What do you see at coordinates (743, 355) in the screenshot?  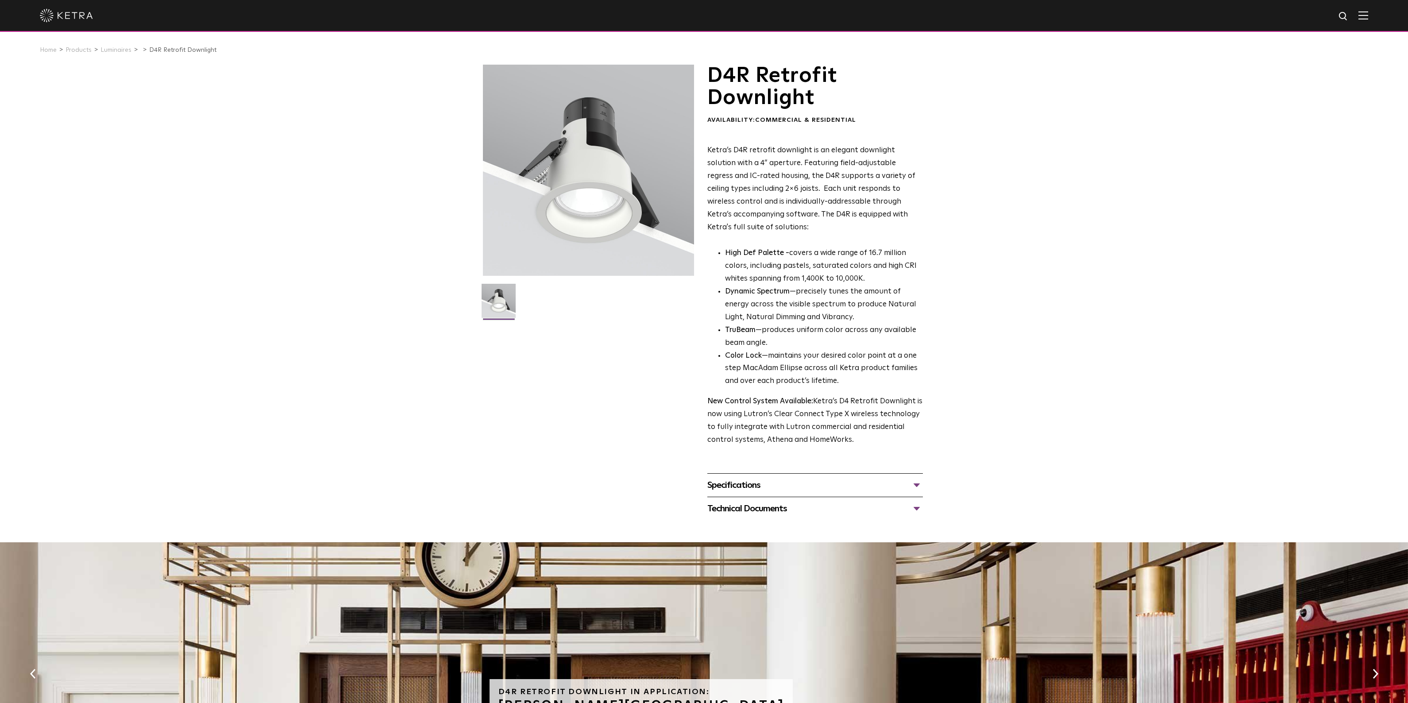 I see `strong: Color Lock` at bounding box center [743, 355].